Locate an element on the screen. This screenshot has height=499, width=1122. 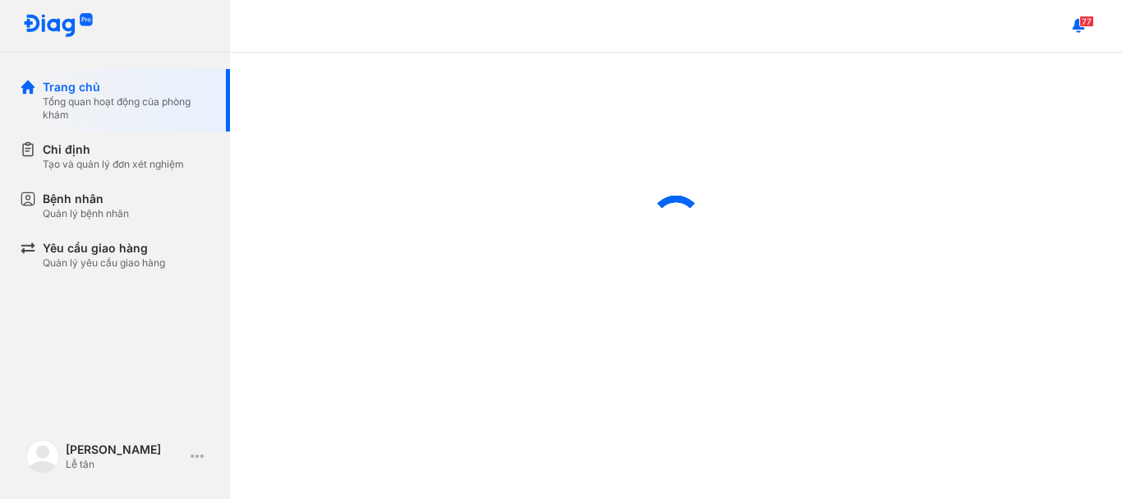
div: Quản lý yêu cầu giao hàng is located at coordinates (103, 263).